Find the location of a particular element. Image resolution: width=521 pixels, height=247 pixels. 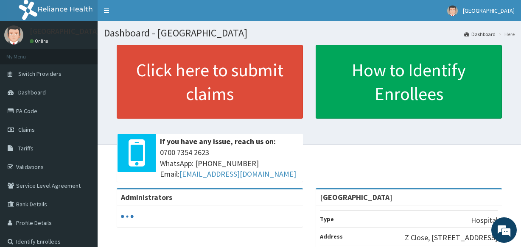

b: Administrators is located at coordinates (146, 197).